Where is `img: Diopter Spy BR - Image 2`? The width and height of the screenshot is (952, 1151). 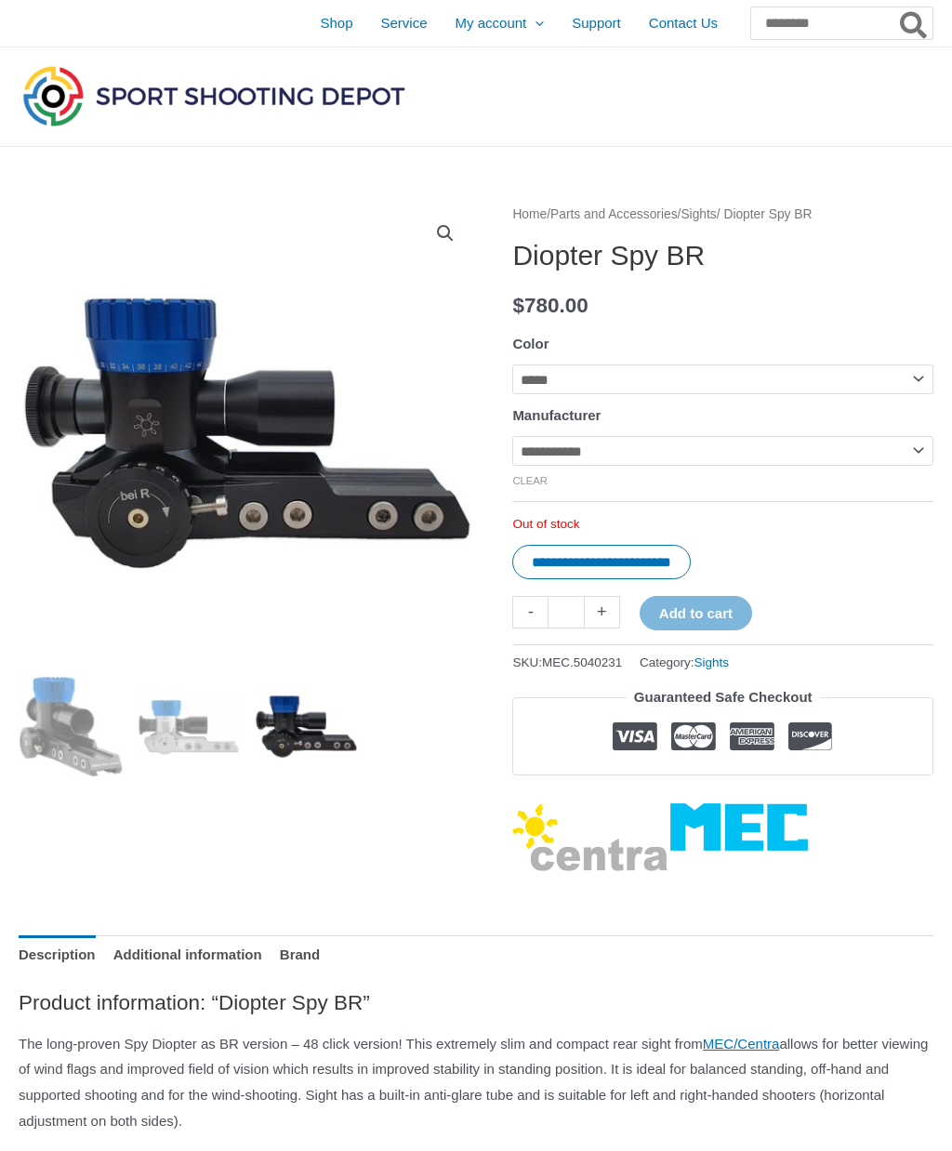
img: Diopter Spy BR - Image 2 is located at coordinates (189, 726).